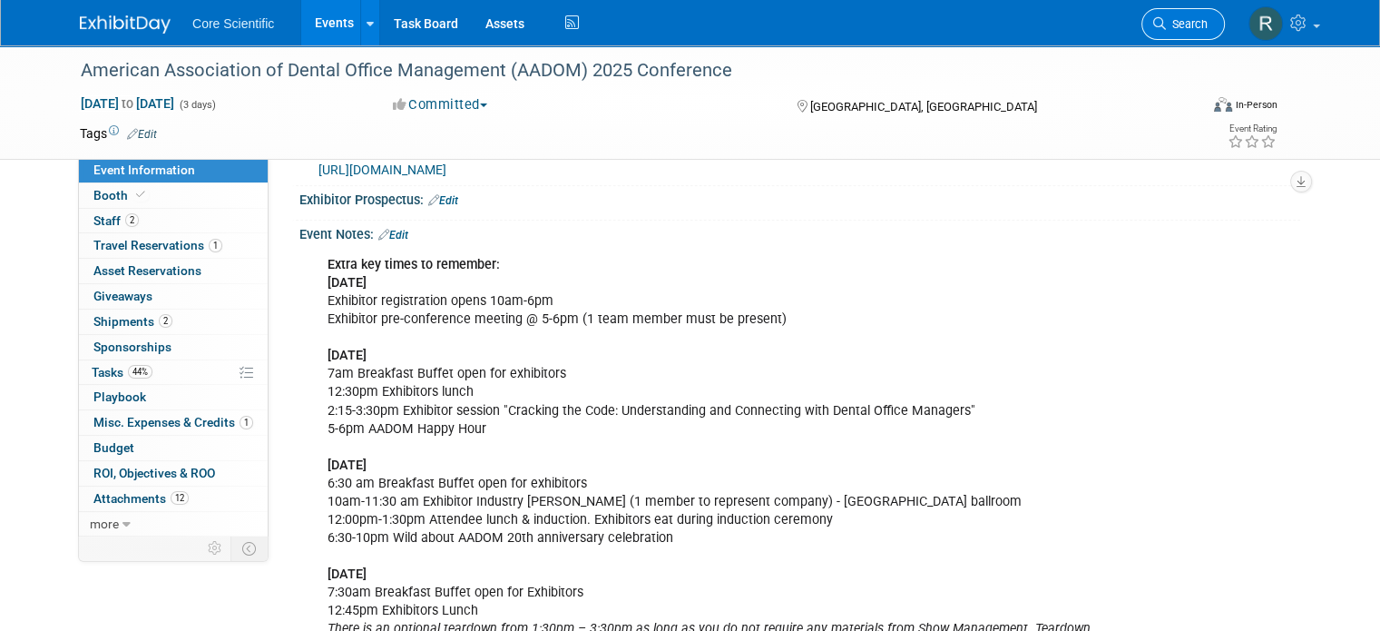  I want to click on span: Tasks, so click(122, 372).